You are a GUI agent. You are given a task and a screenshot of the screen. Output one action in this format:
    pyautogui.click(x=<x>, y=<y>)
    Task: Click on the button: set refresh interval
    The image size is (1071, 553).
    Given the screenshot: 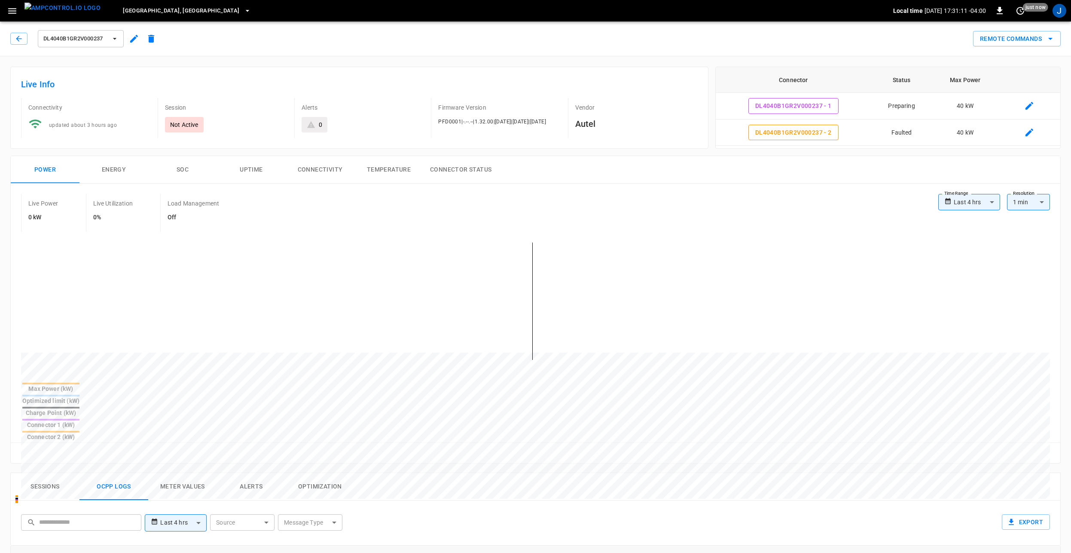 What is the action you would take?
    pyautogui.click(x=1021, y=11)
    